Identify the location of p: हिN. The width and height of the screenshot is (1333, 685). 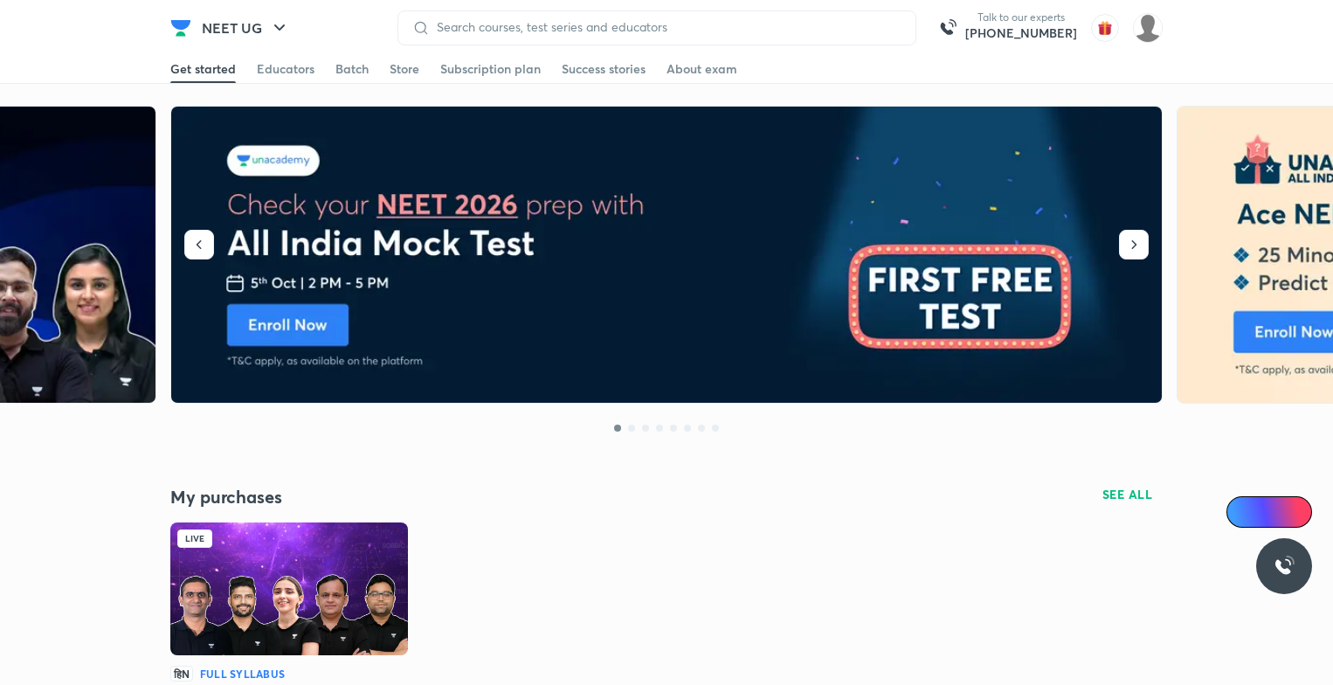
(182, 673).